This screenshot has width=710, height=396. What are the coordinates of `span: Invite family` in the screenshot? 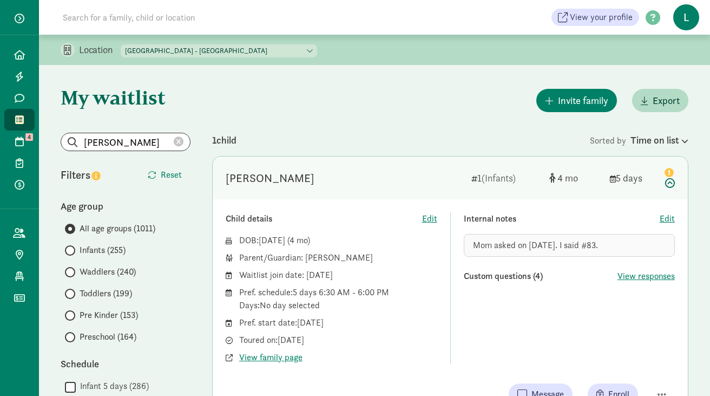 It's located at (583, 100).